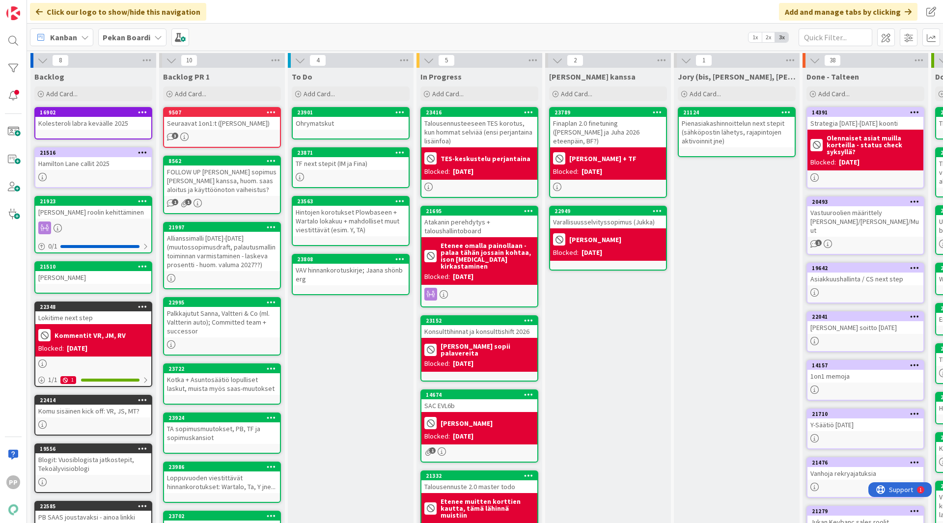  What do you see at coordinates (480, 332) in the screenshot?
I see `div: Konsulttihinnat ja konsulttishift 2026` at bounding box center [480, 332].